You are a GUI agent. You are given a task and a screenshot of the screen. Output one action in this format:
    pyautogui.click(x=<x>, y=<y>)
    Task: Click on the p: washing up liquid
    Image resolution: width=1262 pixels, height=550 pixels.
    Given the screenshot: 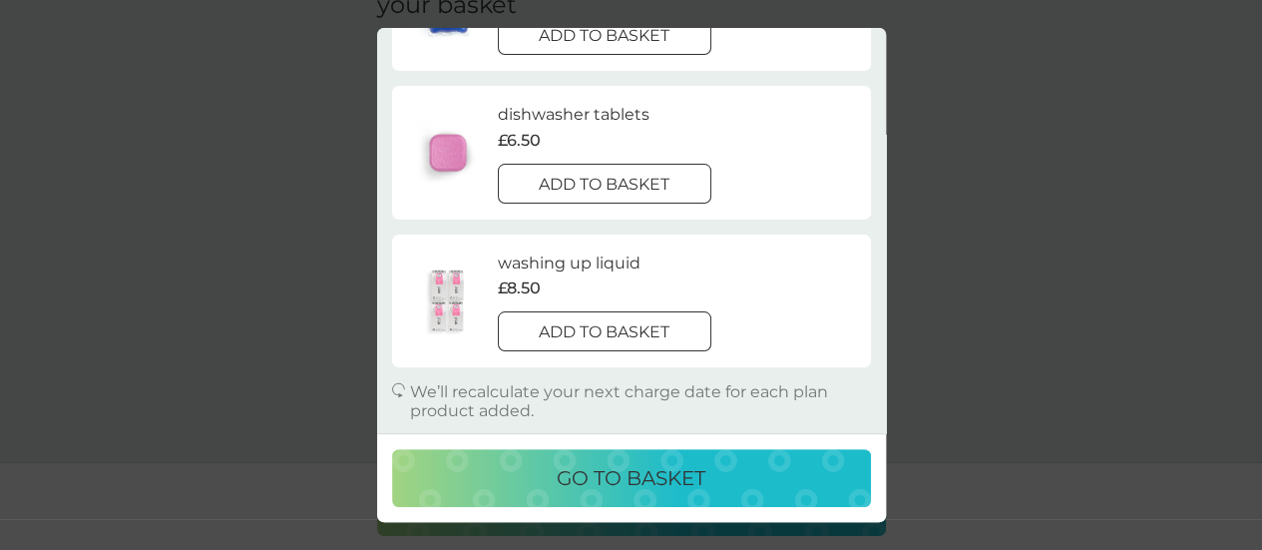 What is the action you would take?
    pyautogui.click(x=568, y=263)
    